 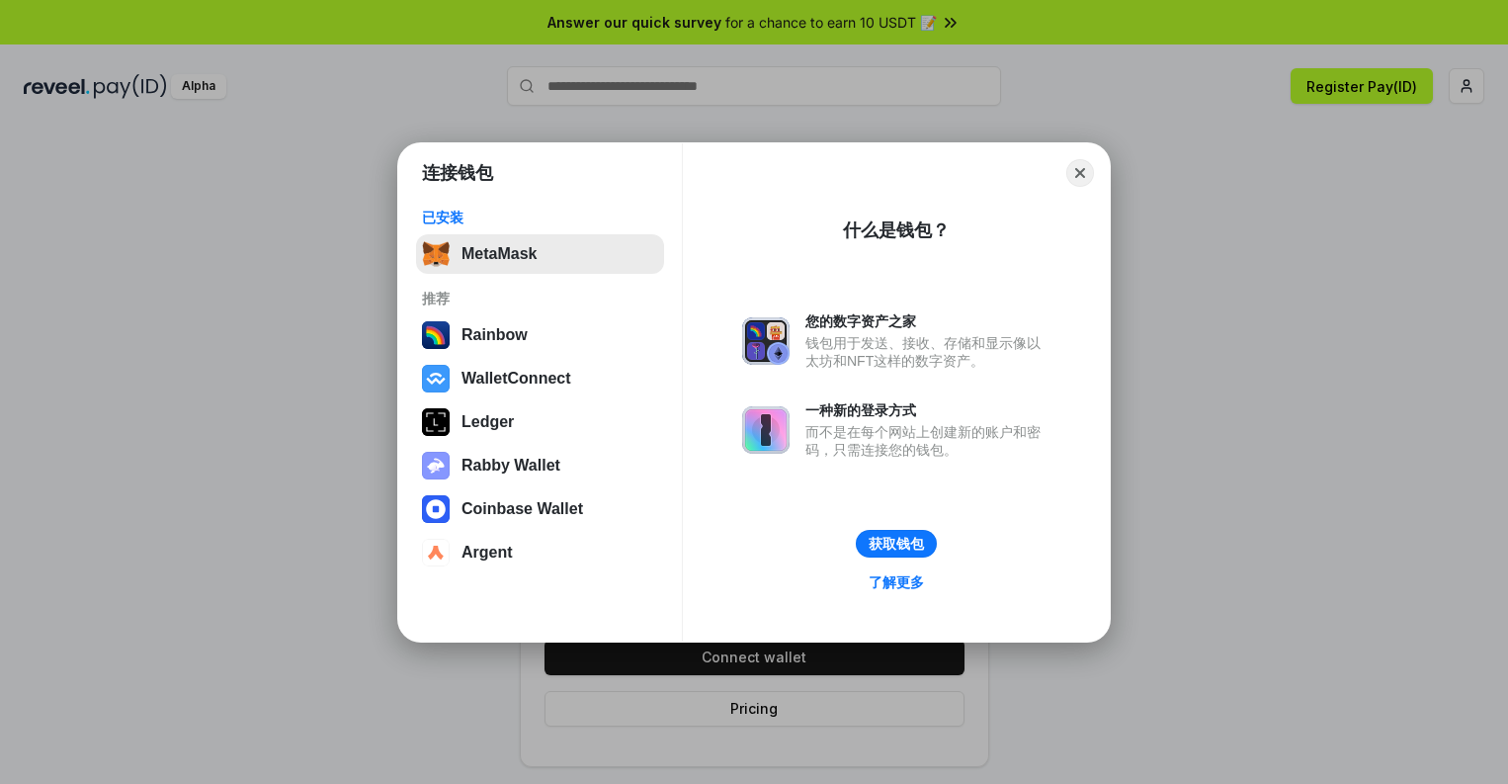 What do you see at coordinates (494, 335) in the screenshot?
I see `div: Rainbow` at bounding box center [494, 335].